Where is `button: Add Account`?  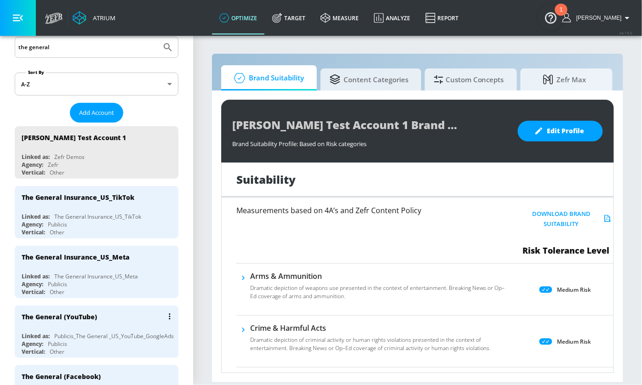 button: Add Account is located at coordinates (97, 113).